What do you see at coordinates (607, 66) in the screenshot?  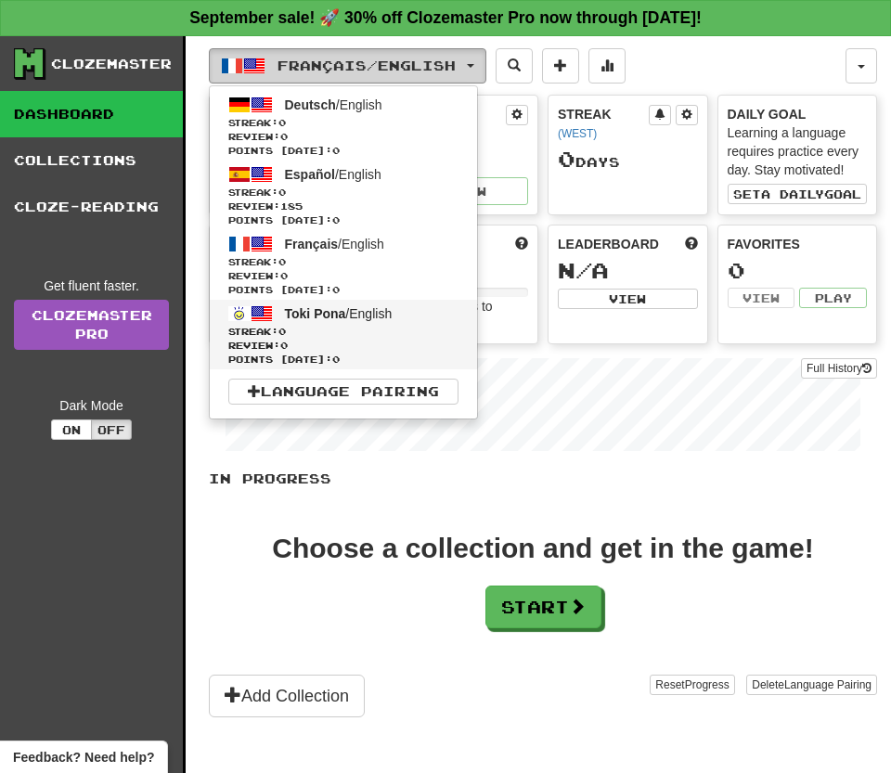 I see `button: More stats` at bounding box center [607, 66].